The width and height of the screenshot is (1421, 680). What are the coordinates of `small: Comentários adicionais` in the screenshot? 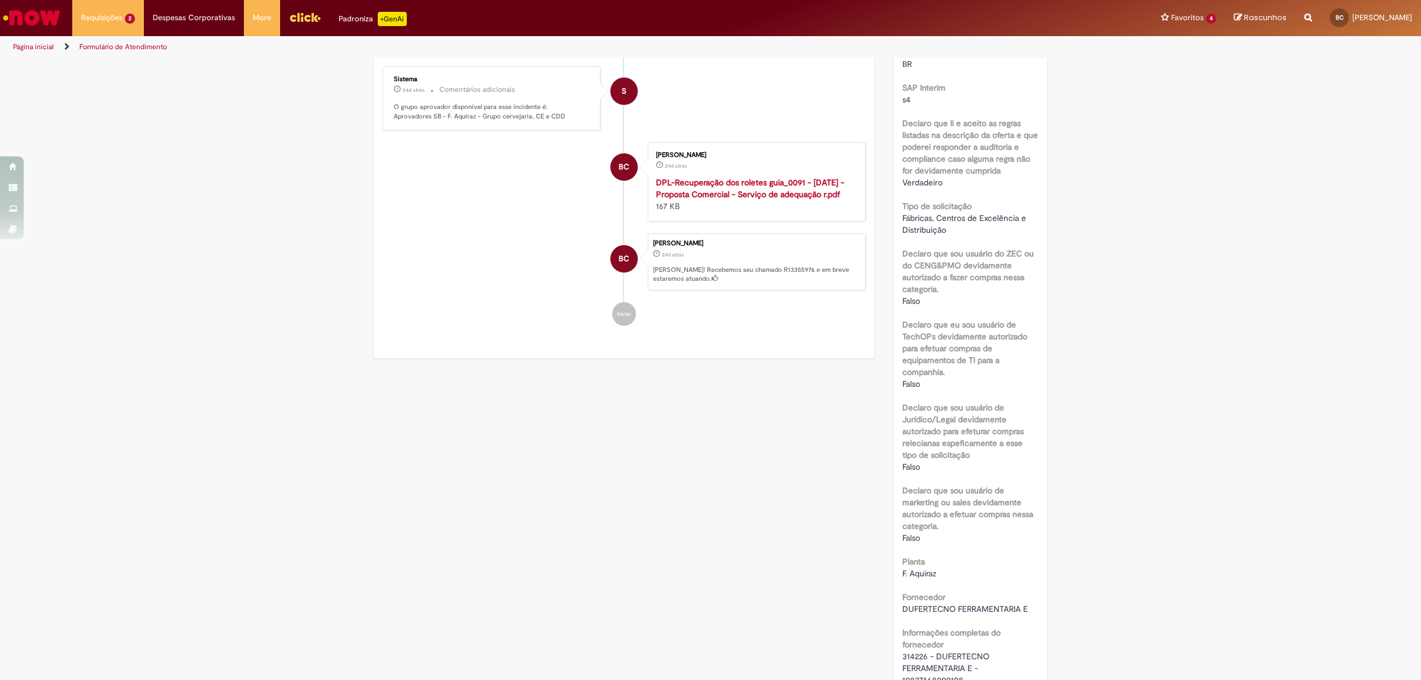 It's located at (477, 89).